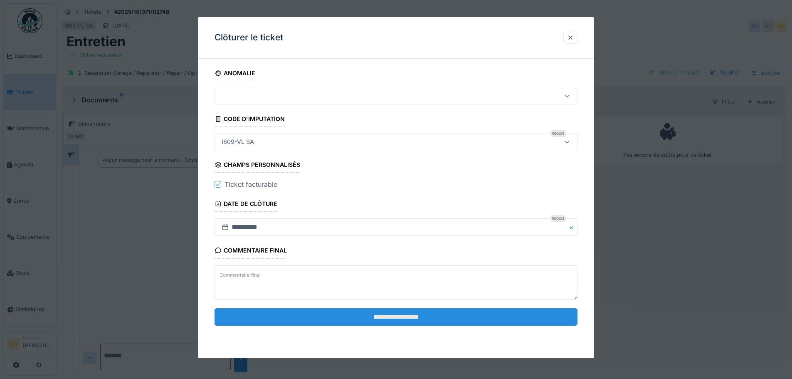  What do you see at coordinates (251, 184) in the screenshot?
I see `div: Ticket facturable` at bounding box center [251, 184].